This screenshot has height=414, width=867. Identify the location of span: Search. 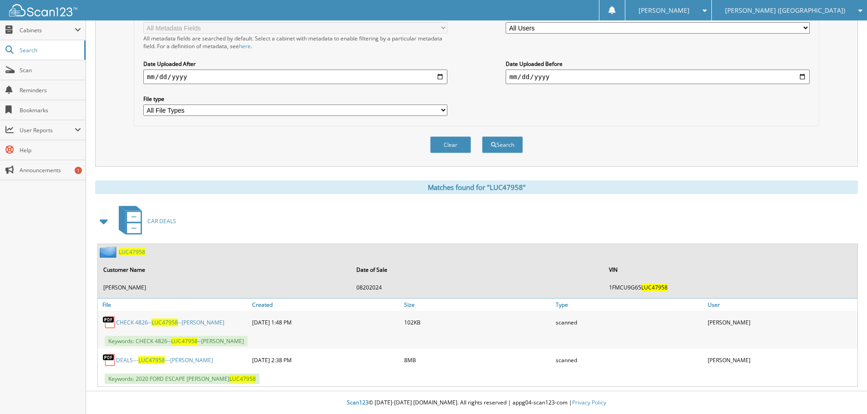
(50, 50).